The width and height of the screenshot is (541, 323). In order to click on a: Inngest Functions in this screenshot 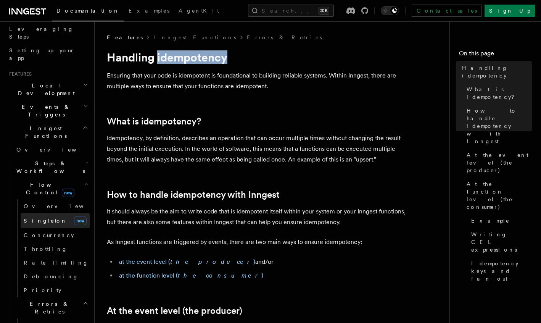, I will do `click(195, 37)`.